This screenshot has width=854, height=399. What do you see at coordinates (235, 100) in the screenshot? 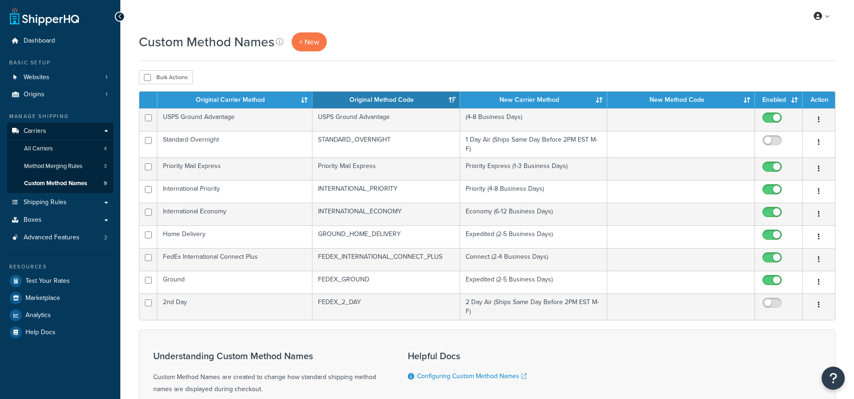
I see `th: Original Carrier Method: activate to sort column ascending` at bounding box center [235, 100].